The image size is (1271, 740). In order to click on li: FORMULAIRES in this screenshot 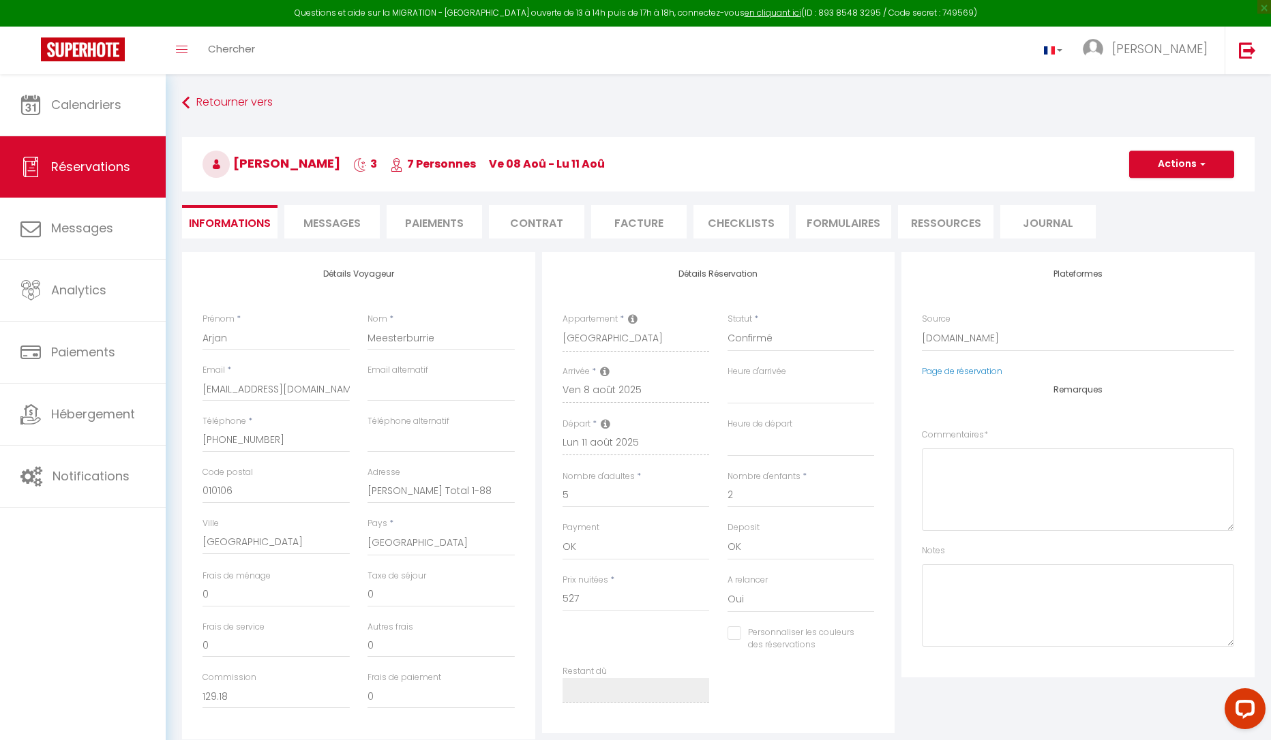, I will do `click(843, 222)`.